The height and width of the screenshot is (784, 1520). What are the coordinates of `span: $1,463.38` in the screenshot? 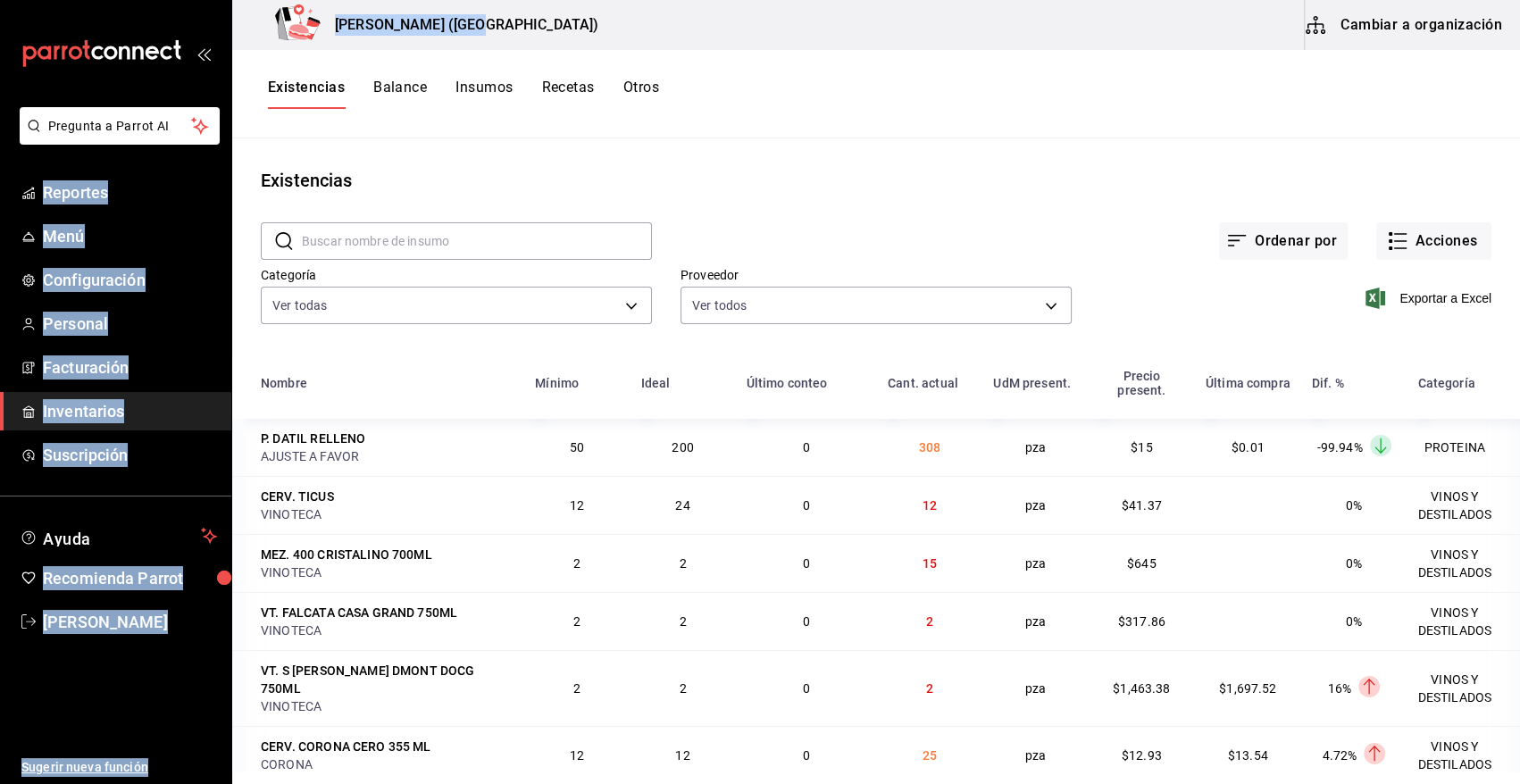 It's located at (1141, 689).